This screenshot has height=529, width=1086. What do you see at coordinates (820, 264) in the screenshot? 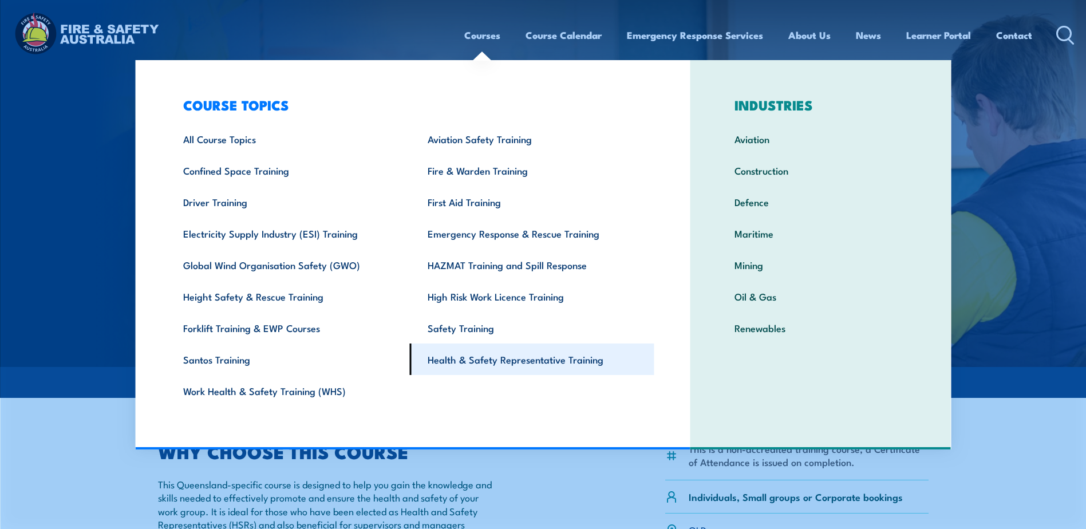
I see `a: Mining` at bounding box center [820, 264].